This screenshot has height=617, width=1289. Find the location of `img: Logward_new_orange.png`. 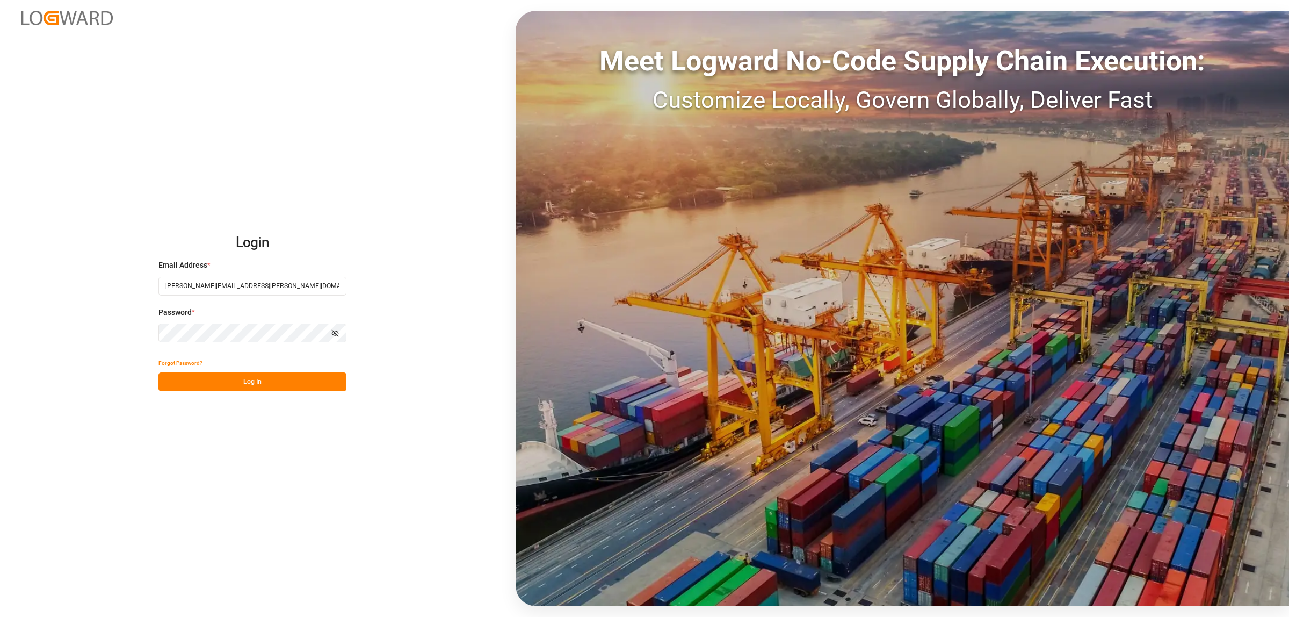

img: Logward_new_orange.png is located at coordinates (67, 18).